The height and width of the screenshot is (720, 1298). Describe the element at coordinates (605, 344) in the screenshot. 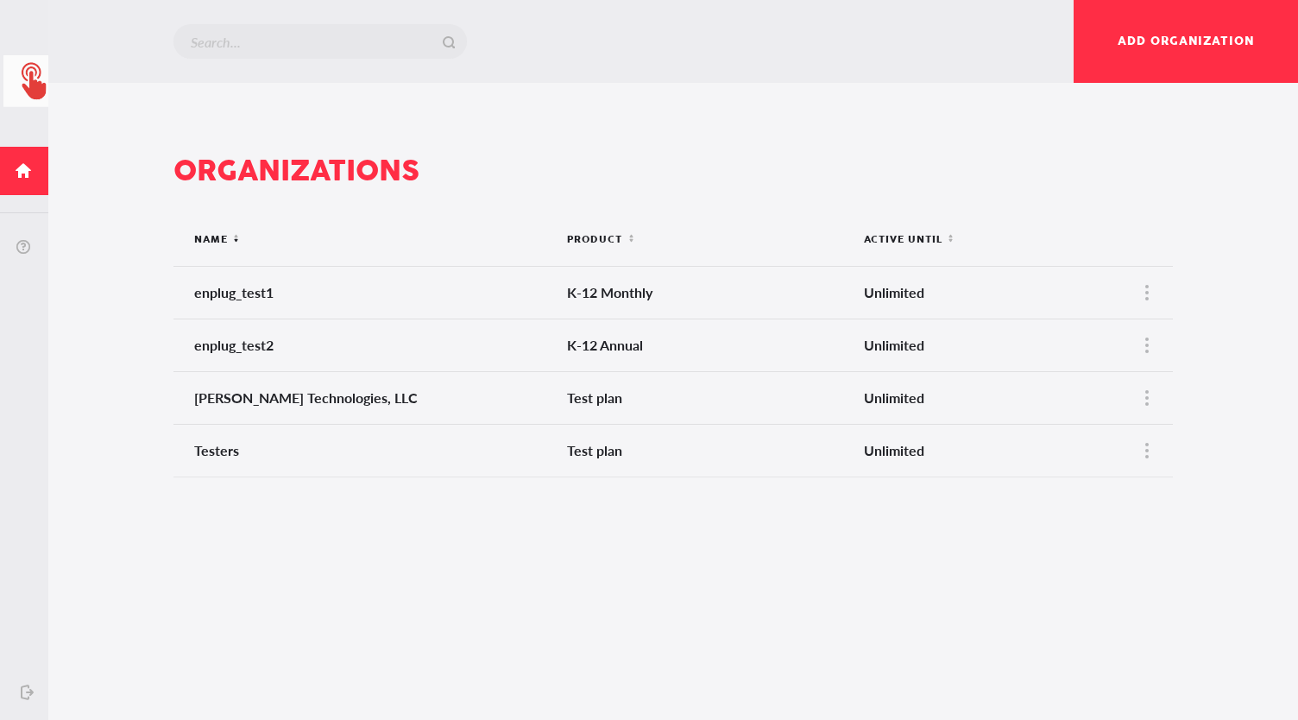

I see `span: K-12 Annual` at that location.